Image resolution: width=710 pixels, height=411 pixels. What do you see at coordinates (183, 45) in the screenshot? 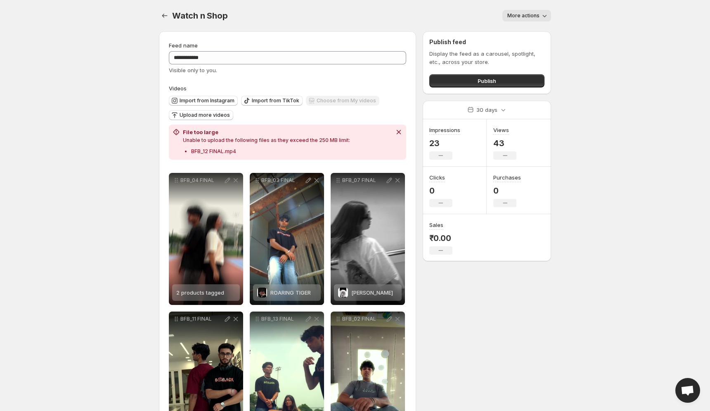
I see `span: Feed name` at bounding box center [183, 45].